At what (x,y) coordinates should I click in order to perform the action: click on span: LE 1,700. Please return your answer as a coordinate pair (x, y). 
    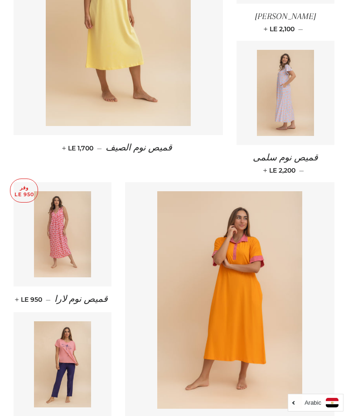
    Looking at the image, I should click on (78, 148).